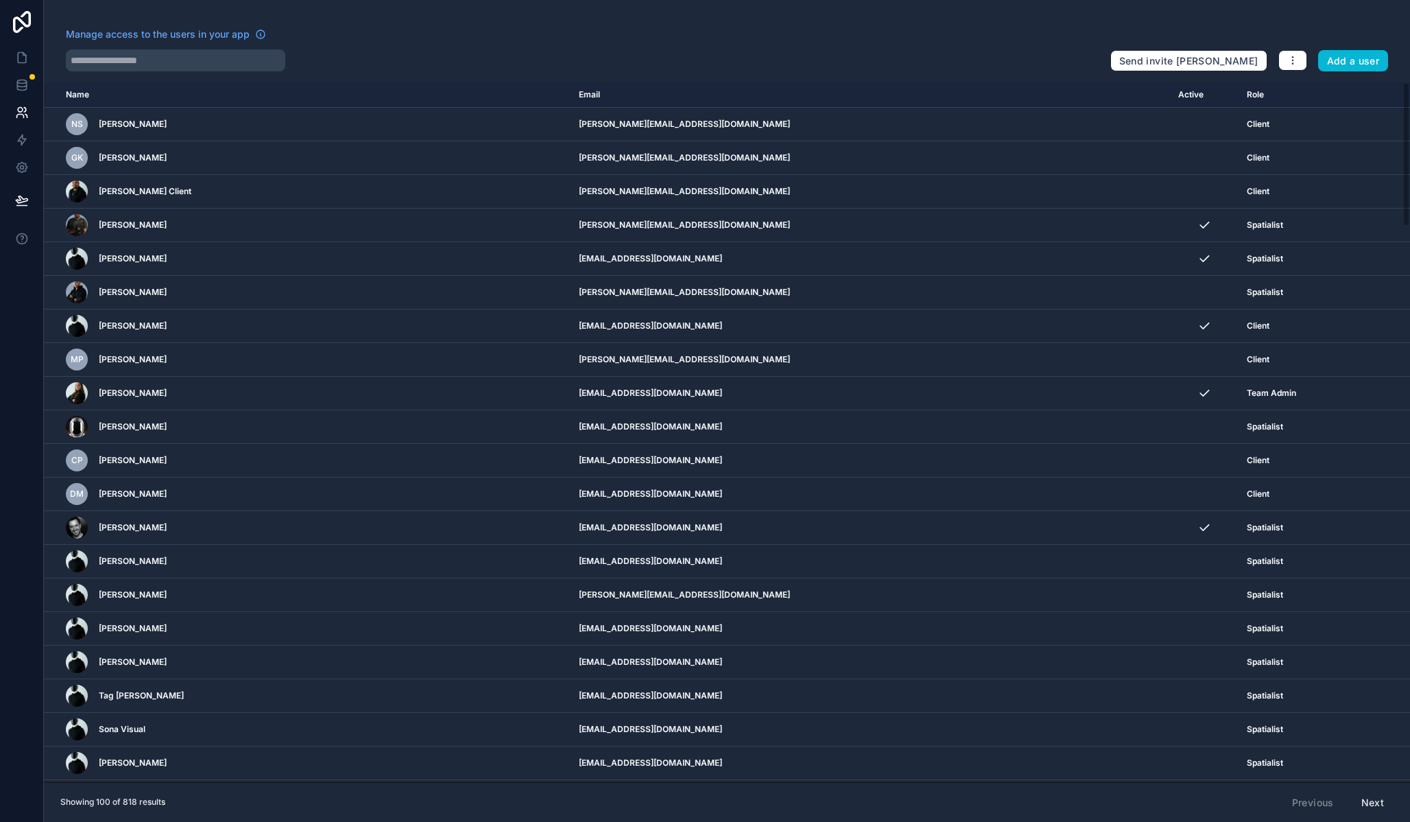  I want to click on th: Role, so click(1300, 95).